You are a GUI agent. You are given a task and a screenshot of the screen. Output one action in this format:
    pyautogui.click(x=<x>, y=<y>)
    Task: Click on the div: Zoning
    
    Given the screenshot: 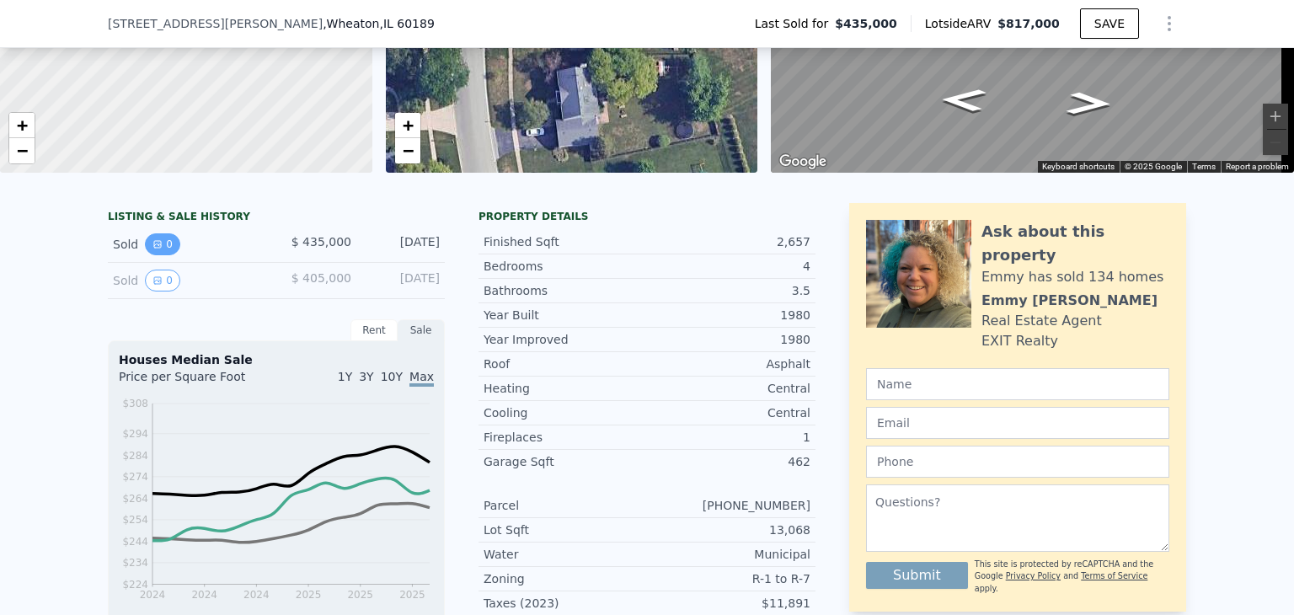 What is the action you would take?
    pyautogui.click(x=565, y=579)
    